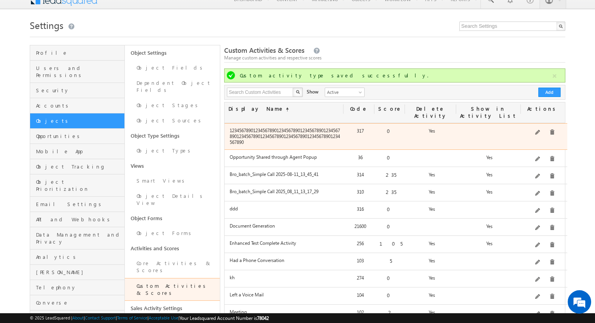 The height and width of the screenshot is (323, 595). Describe the element at coordinates (86, 46) in the screenshot. I see `div: Chat with us now` at that location.